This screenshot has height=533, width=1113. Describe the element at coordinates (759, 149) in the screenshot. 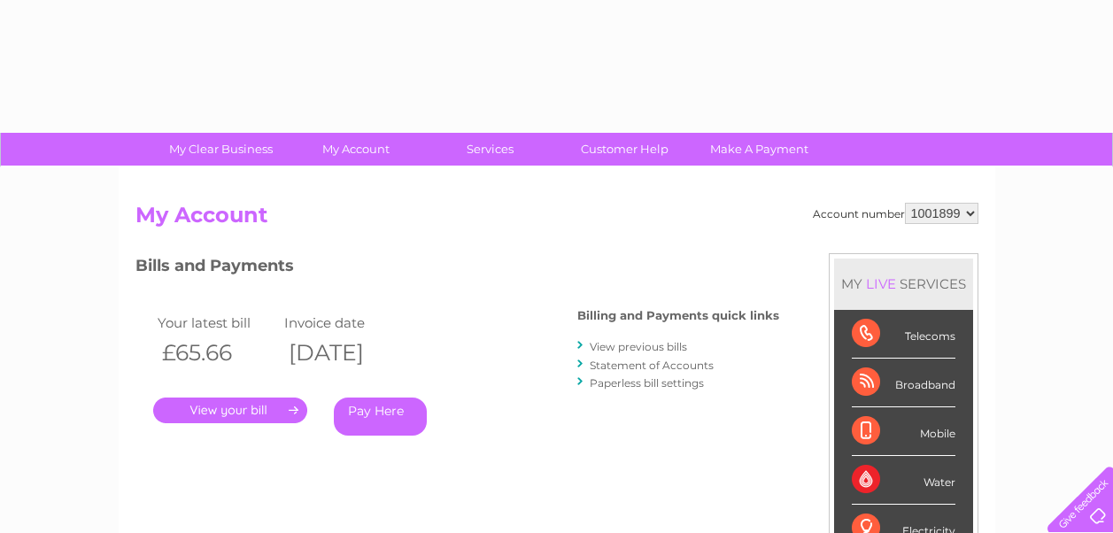

I see `a: Make A Payment` at that location.